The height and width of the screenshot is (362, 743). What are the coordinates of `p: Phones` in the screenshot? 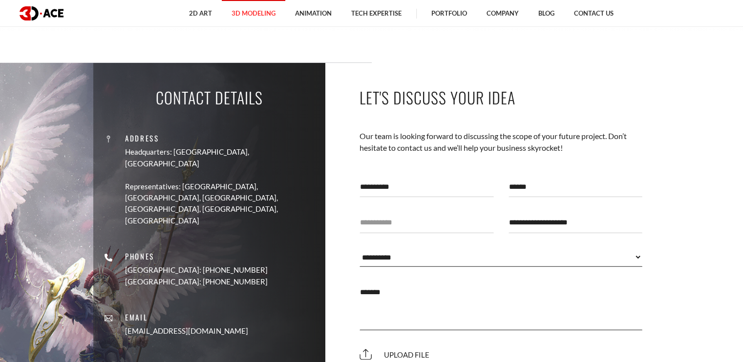 It's located at (196, 256).